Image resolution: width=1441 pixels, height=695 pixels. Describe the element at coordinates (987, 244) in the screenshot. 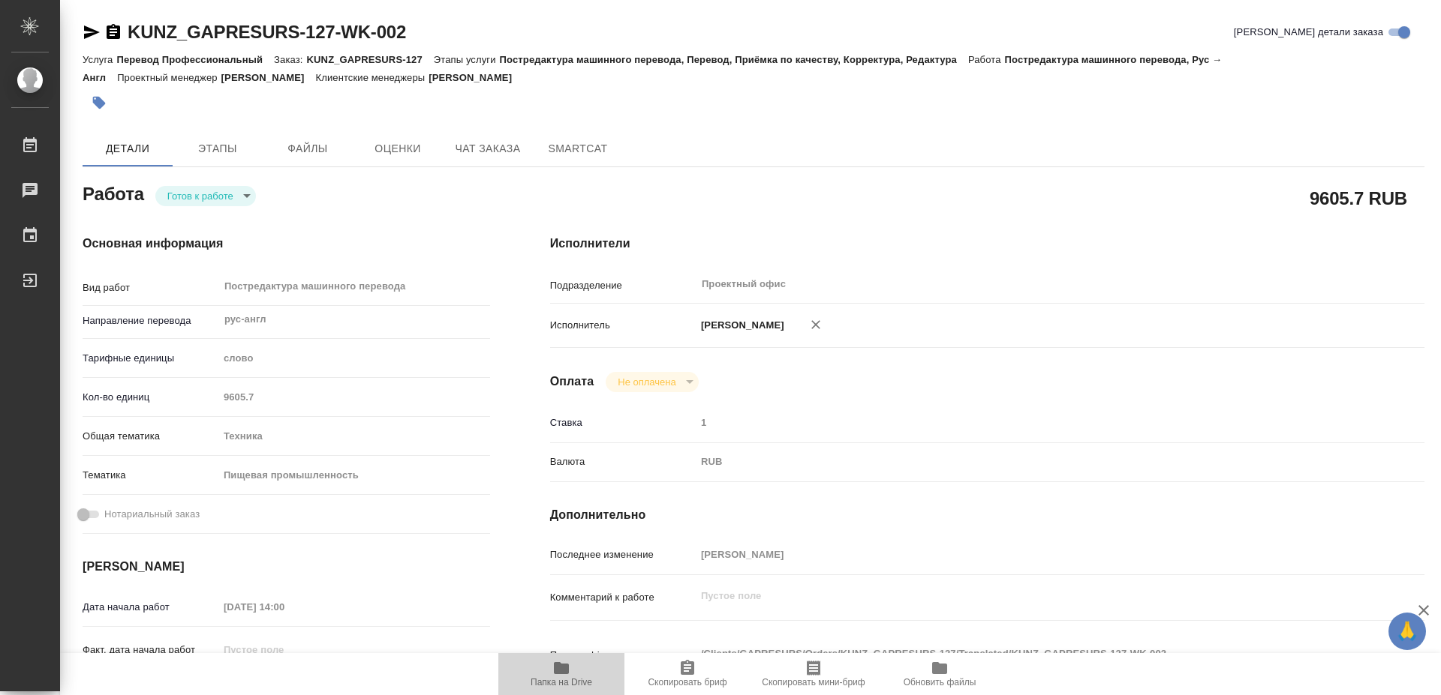

I see `h4: Исполнители` at that location.